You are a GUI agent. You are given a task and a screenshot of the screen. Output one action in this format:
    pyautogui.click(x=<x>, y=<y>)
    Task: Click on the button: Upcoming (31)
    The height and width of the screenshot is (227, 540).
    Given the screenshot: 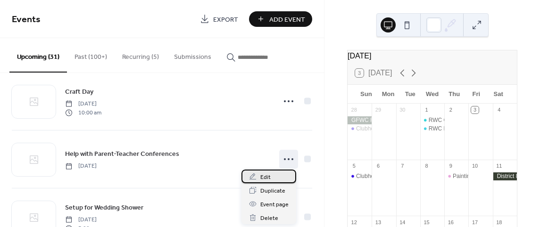 What is the action you would take?
    pyautogui.click(x=38, y=55)
    